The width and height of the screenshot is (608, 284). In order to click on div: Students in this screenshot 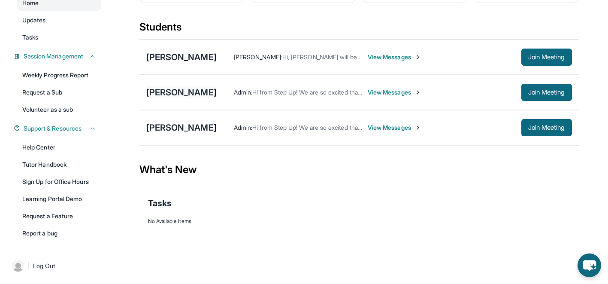, I will do `click(359, 30)`.